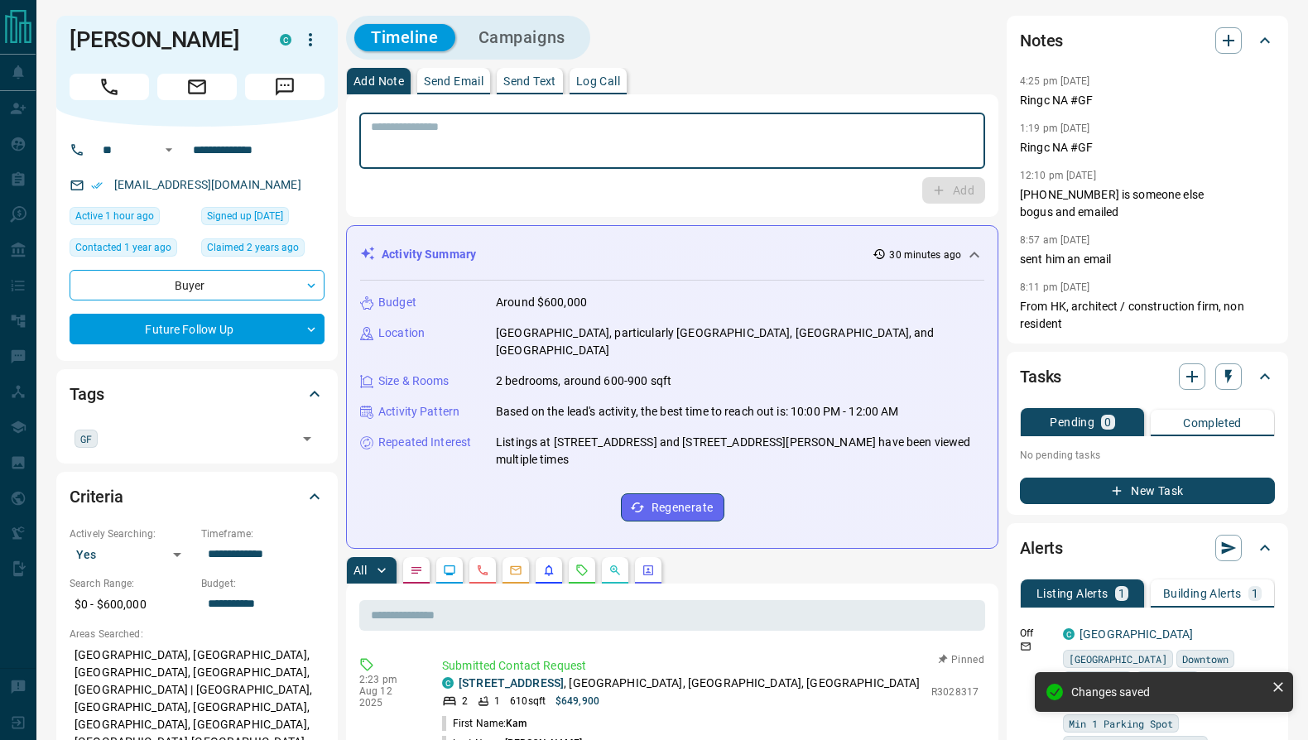  I want to click on button: Timeline, so click(405, 37).